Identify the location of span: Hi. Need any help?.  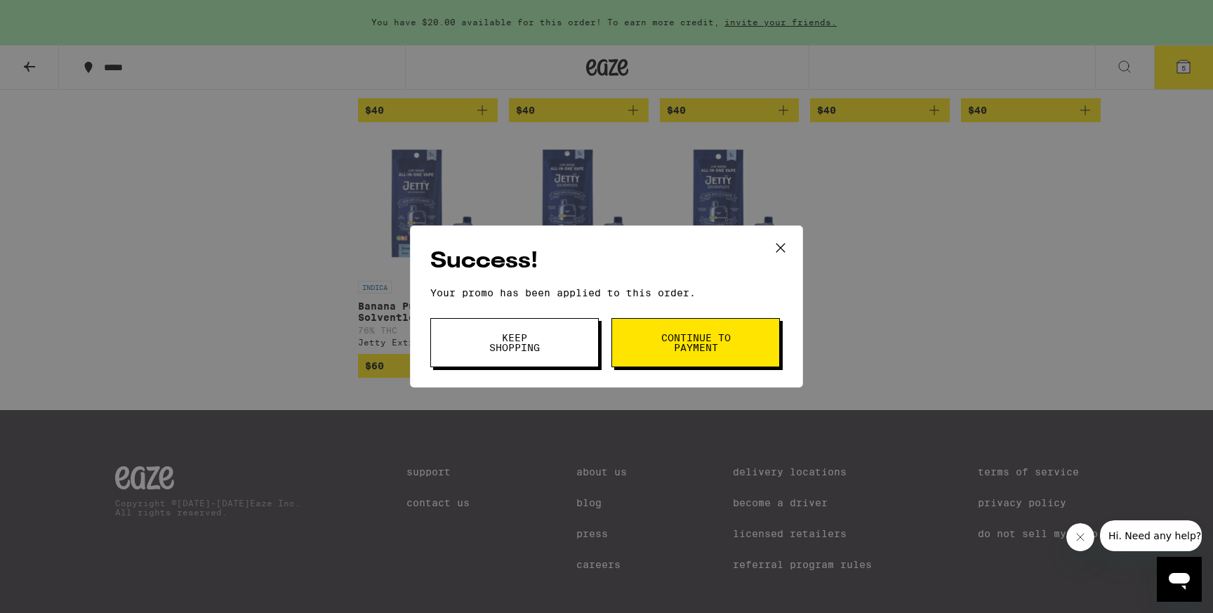
(55, 15).